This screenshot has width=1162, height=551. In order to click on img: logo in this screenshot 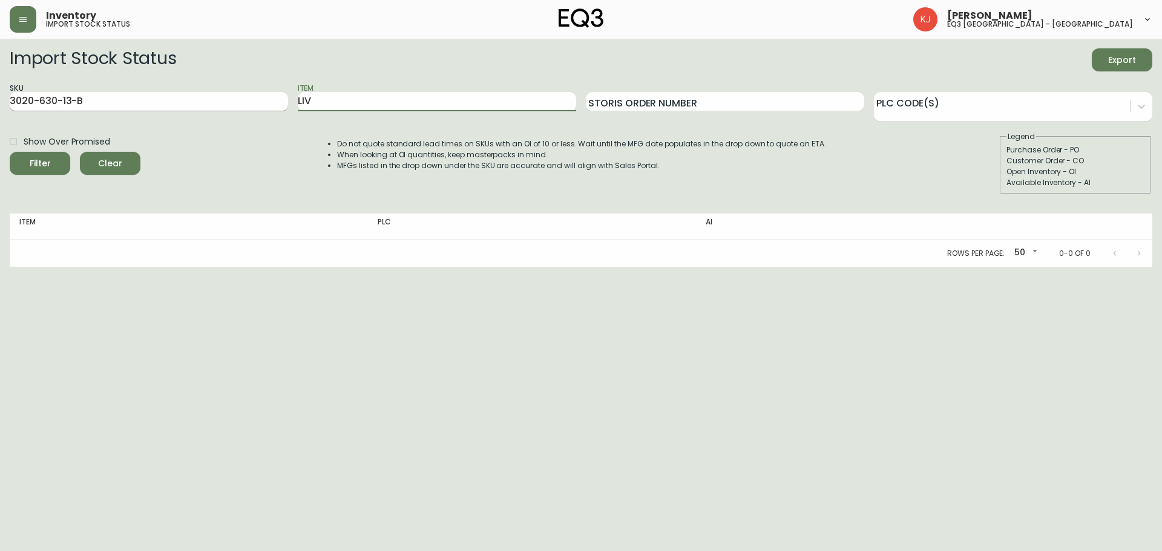, I will do `click(581, 18)`.